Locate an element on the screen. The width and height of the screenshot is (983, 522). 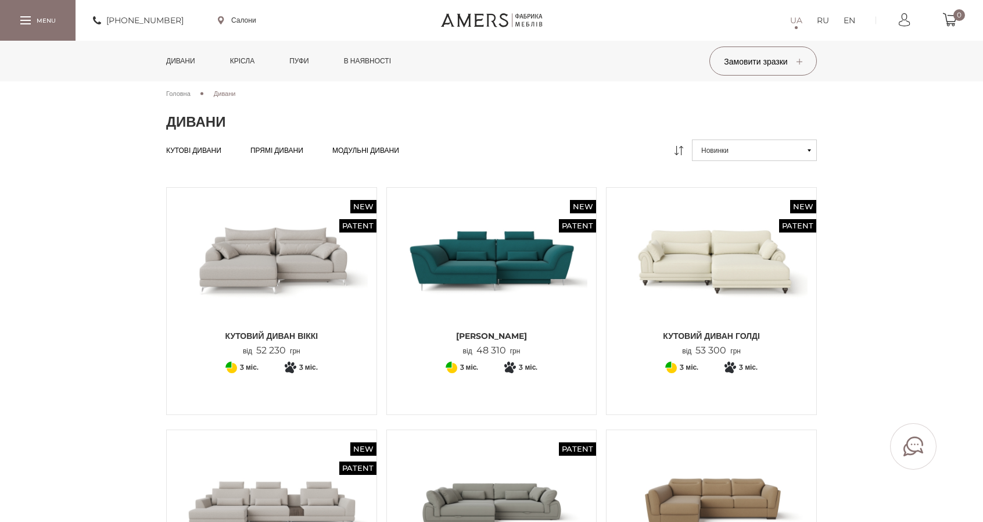
span: Модульні дивани is located at coordinates (365, 150).